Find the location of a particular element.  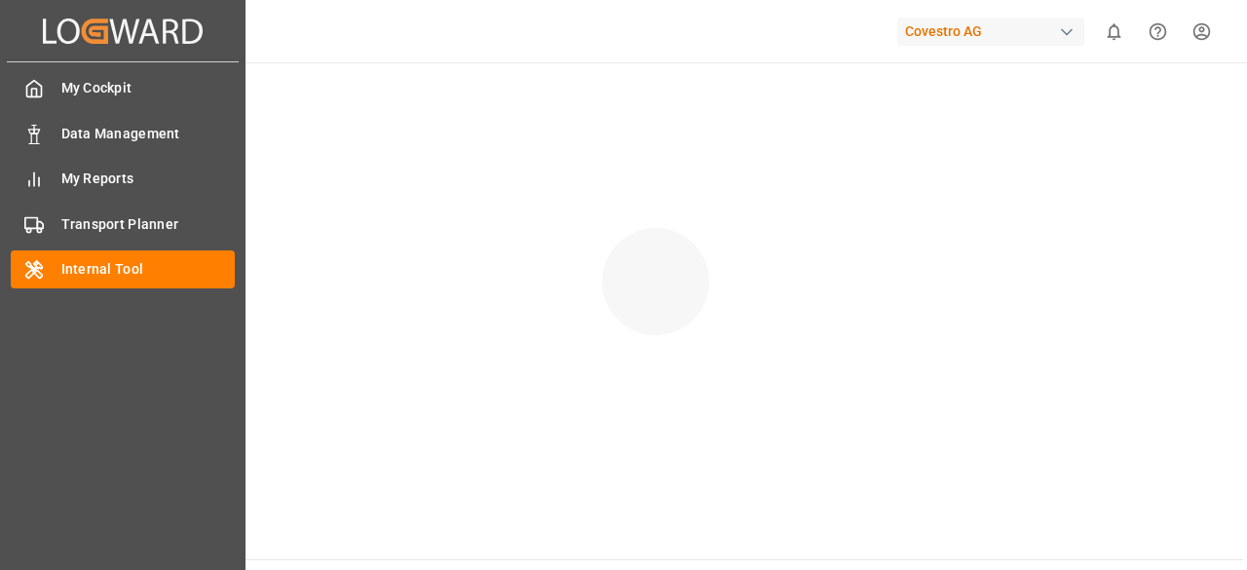

a: Transport Planner is located at coordinates (123, 223).